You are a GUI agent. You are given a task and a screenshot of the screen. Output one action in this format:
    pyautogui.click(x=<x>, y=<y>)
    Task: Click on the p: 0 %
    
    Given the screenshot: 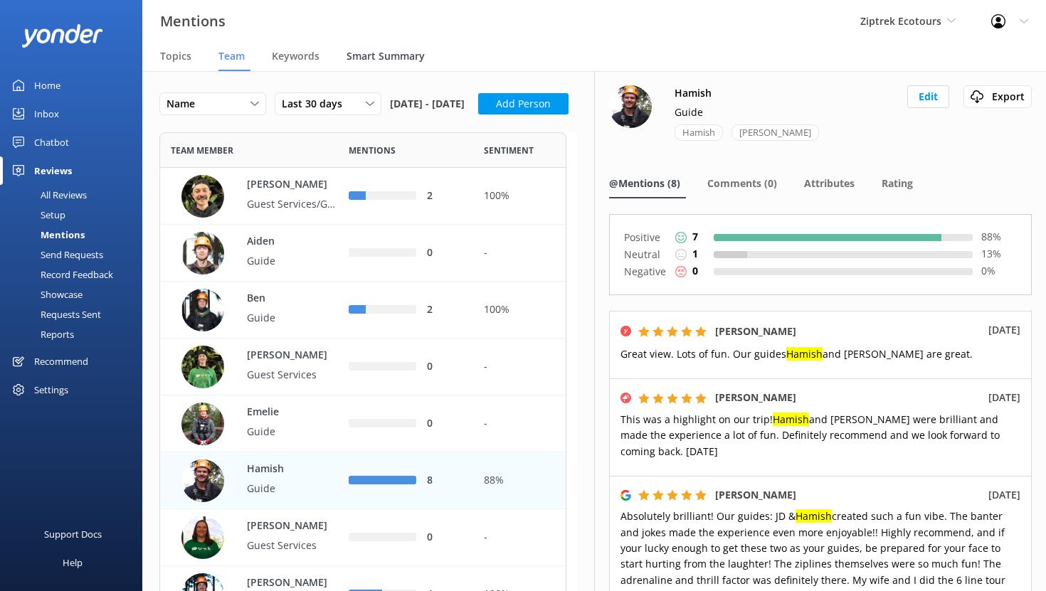 What is the action you would take?
    pyautogui.click(x=999, y=271)
    